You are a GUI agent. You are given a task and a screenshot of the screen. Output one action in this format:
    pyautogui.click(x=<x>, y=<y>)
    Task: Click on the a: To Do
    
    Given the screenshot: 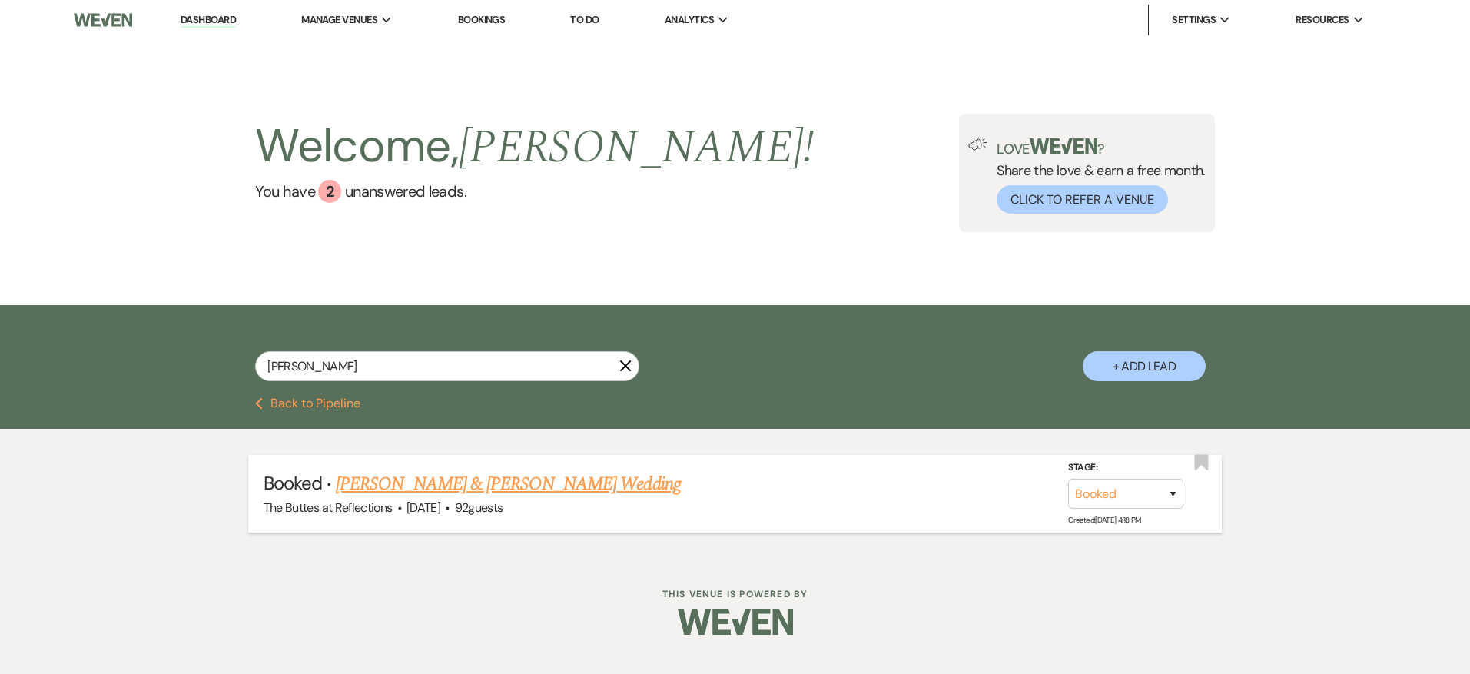 What is the action you would take?
    pyautogui.click(x=584, y=19)
    